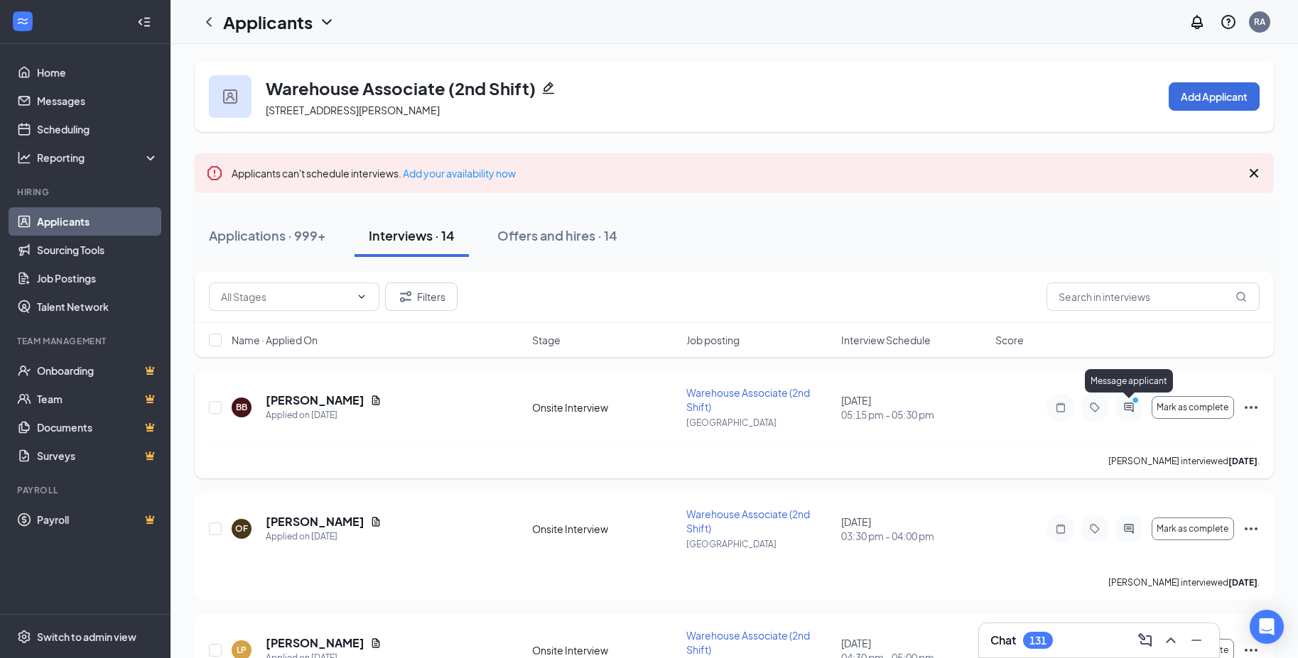 The image size is (1298, 658). What do you see at coordinates (1129, 381) in the screenshot?
I see `div: Message applicant` at bounding box center [1129, 381].